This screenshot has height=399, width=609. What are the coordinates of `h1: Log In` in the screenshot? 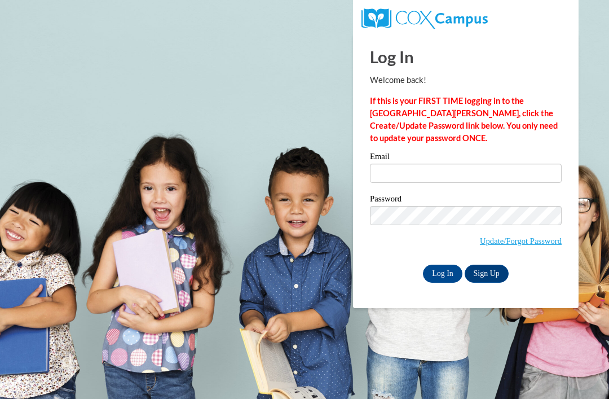 It's located at (466, 56).